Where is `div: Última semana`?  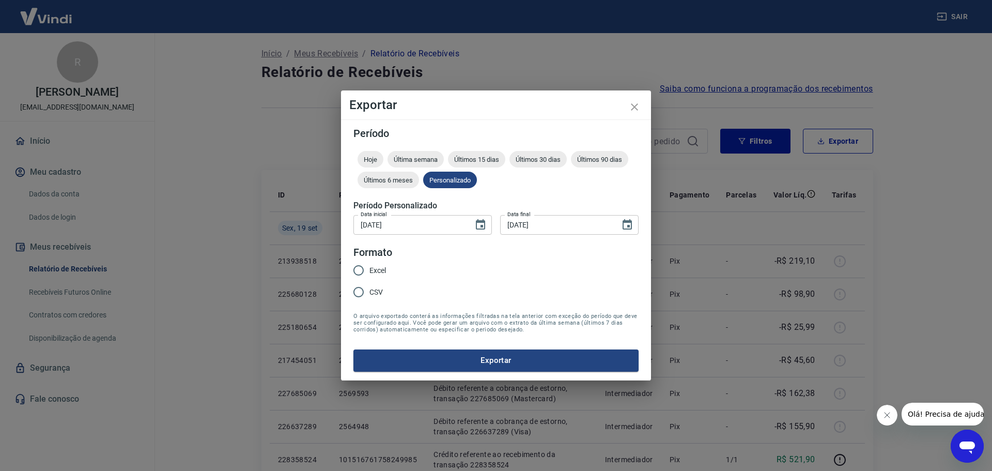 div: Última semana is located at coordinates (416, 159).